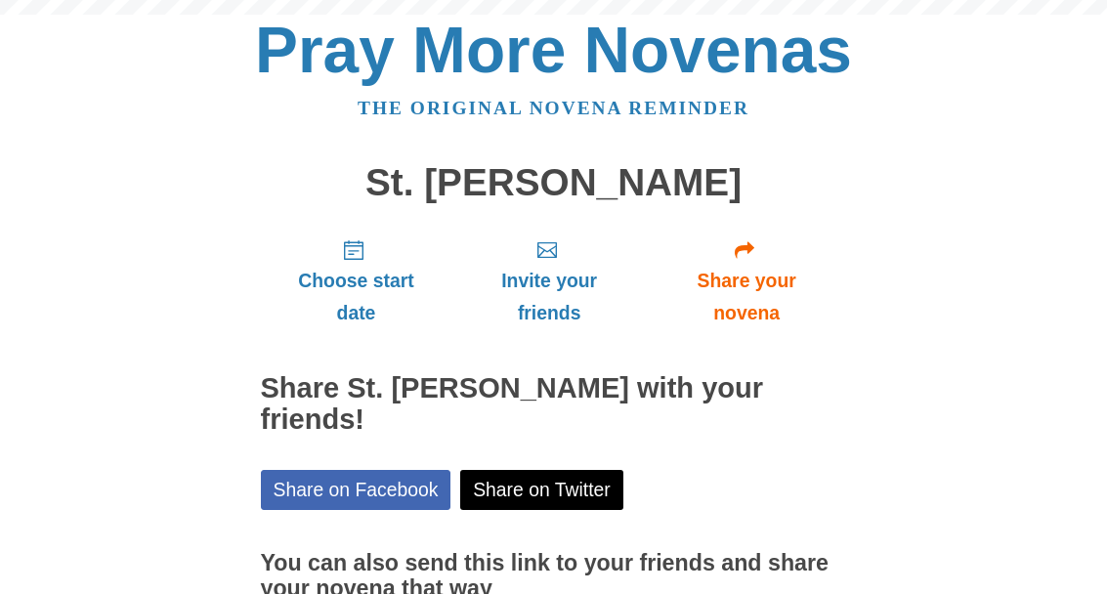 The image size is (1107, 594). Describe the element at coordinates (553, 50) in the screenshot. I see `a: Pray More Novenas` at that location.